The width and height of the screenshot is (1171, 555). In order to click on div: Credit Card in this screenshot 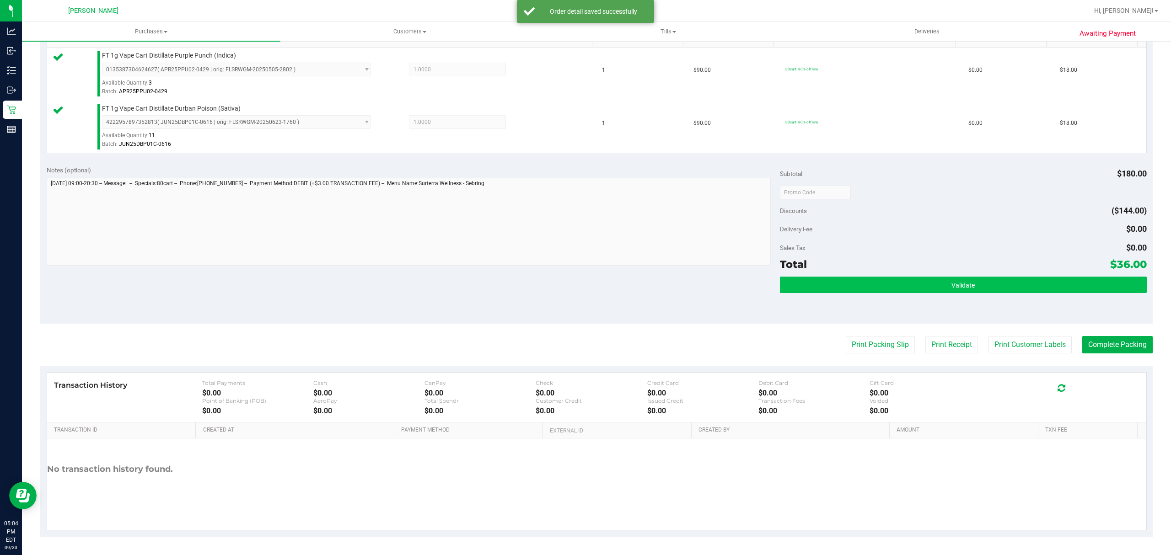, I will do `click(702, 383)`.